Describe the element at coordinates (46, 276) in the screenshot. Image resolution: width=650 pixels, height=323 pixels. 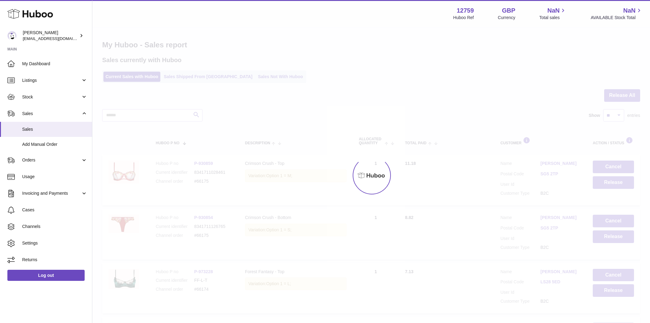
I see `a: Log out` at that location.